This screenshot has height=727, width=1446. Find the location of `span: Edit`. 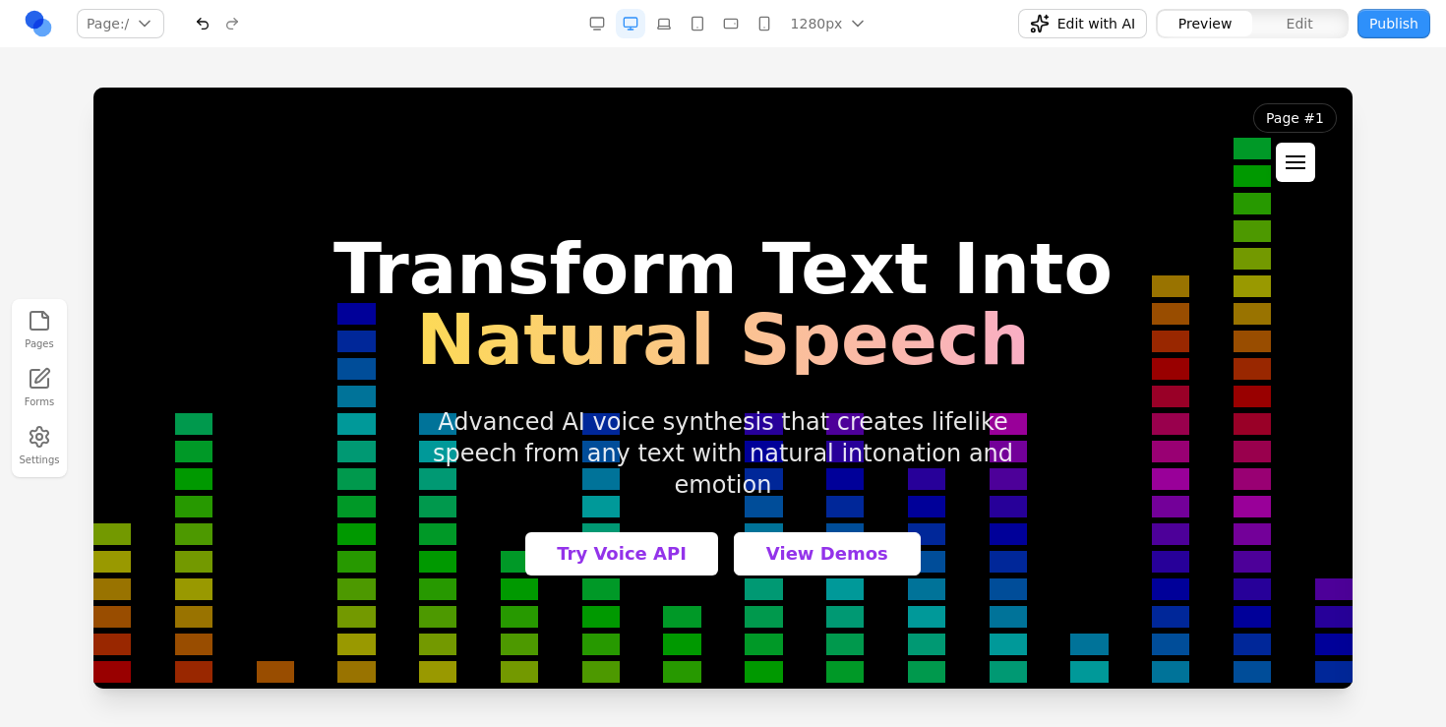

span: Edit is located at coordinates (1300, 24).